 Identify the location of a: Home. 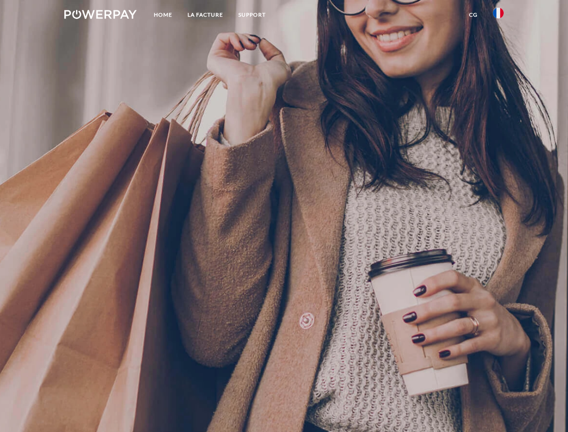
(163, 15).